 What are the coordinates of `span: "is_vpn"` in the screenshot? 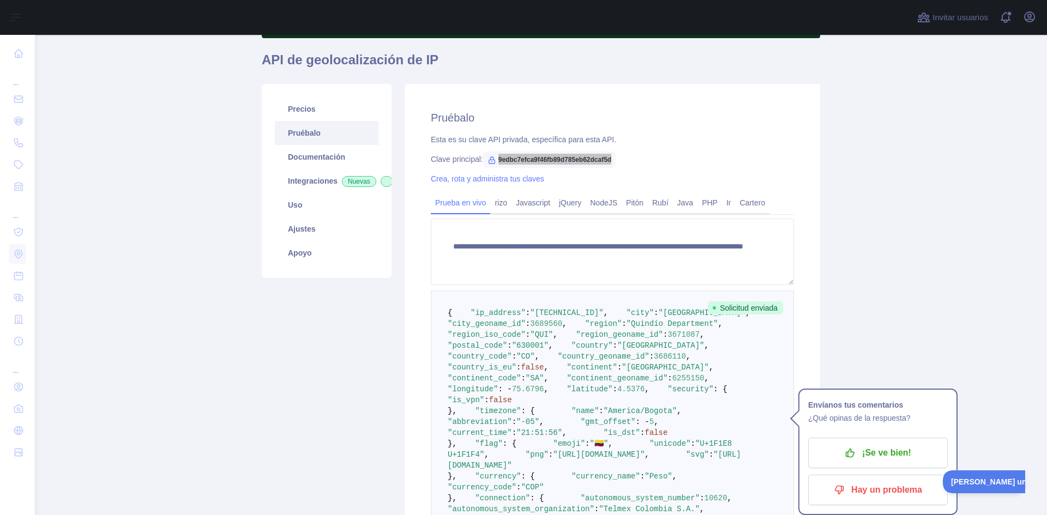 It's located at (466, 400).